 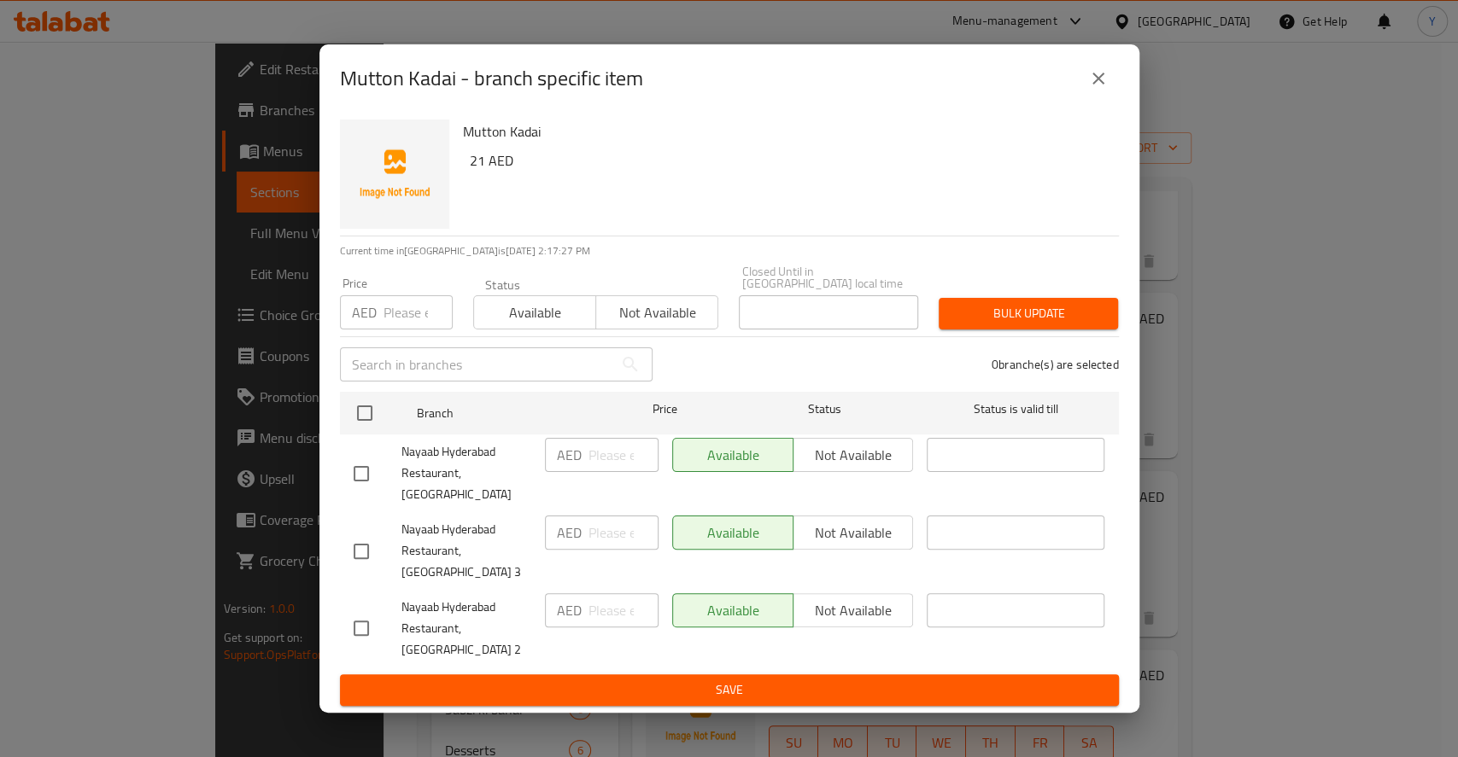 What do you see at coordinates (657, 313) in the screenshot?
I see `button: Not available` at bounding box center [657, 313].